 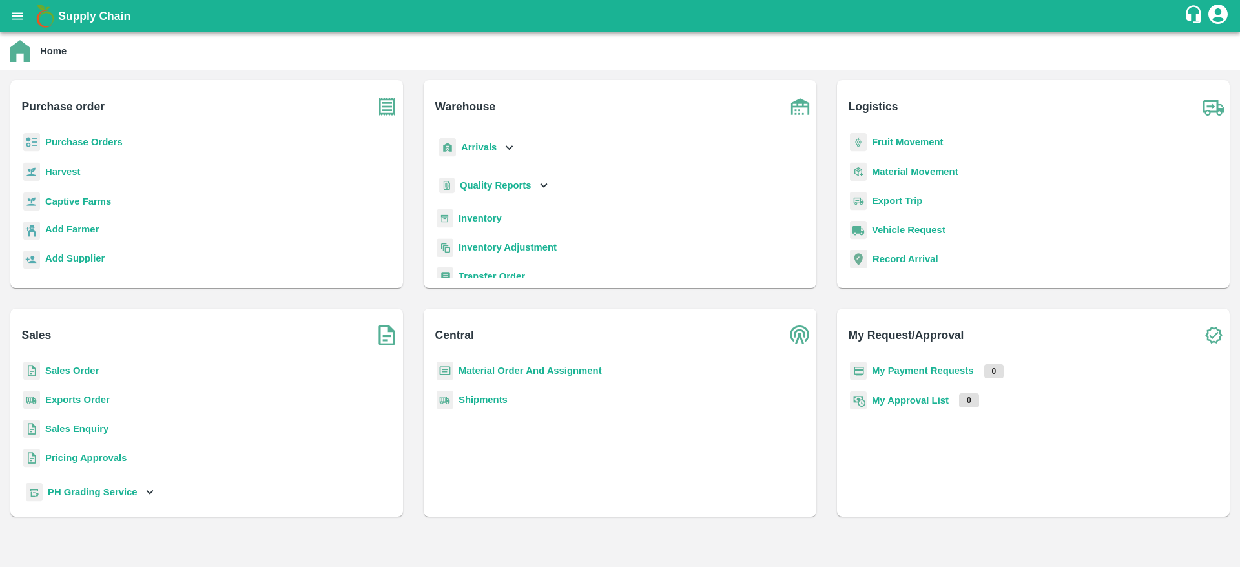 What do you see at coordinates (915, 172) in the screenshot?
I see `a: Material Movement` at bounding box center [915, 172].